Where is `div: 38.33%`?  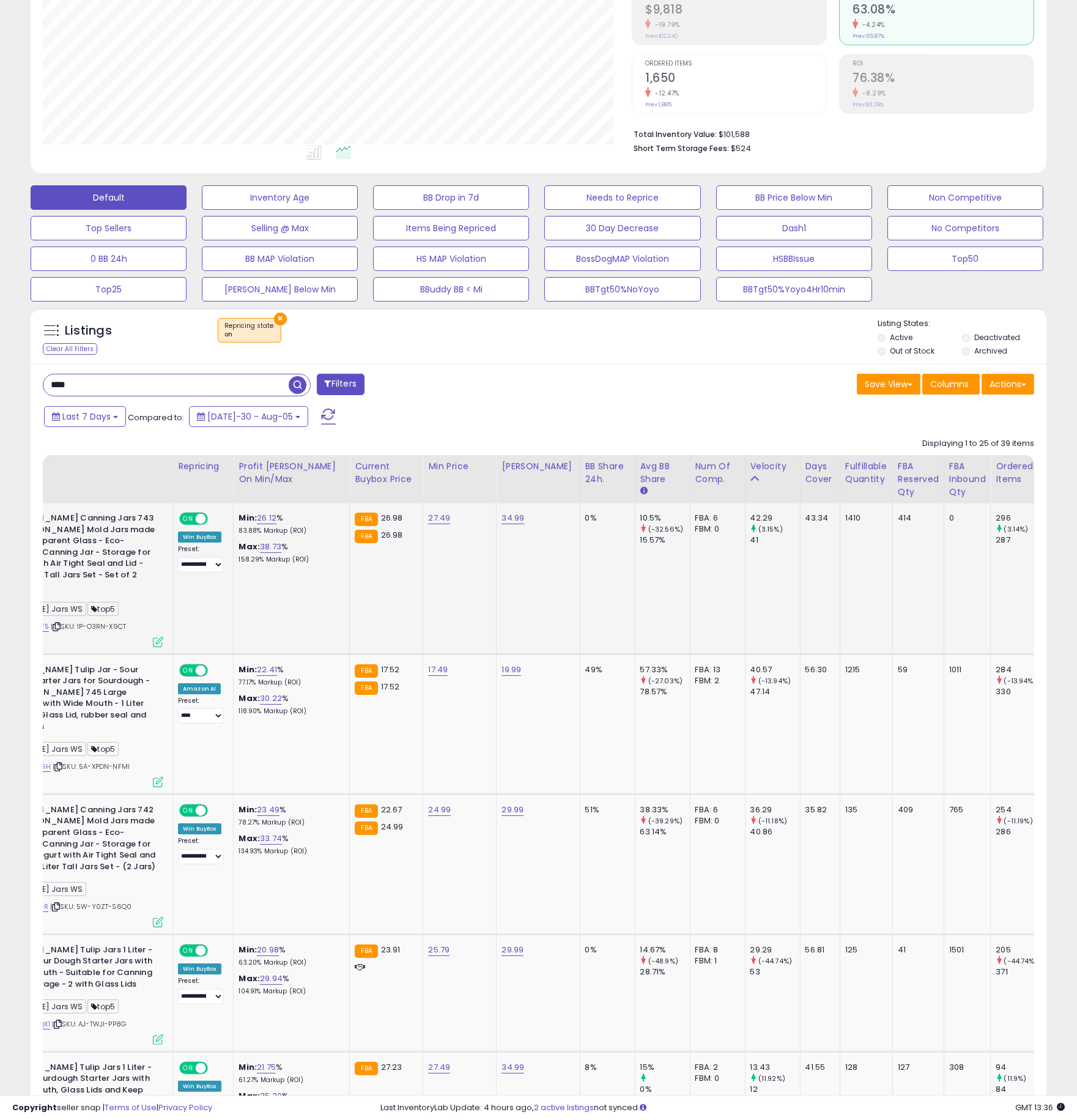
div: 38.33% is located at coordinates (665, 810).